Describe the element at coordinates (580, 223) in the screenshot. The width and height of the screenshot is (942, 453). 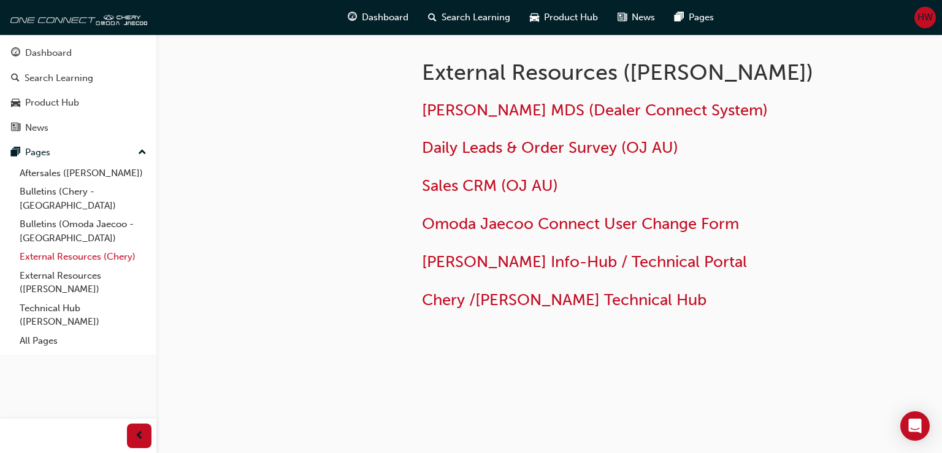
I see `a: Omoda Jaecoo Connect User Change Form` at that location.